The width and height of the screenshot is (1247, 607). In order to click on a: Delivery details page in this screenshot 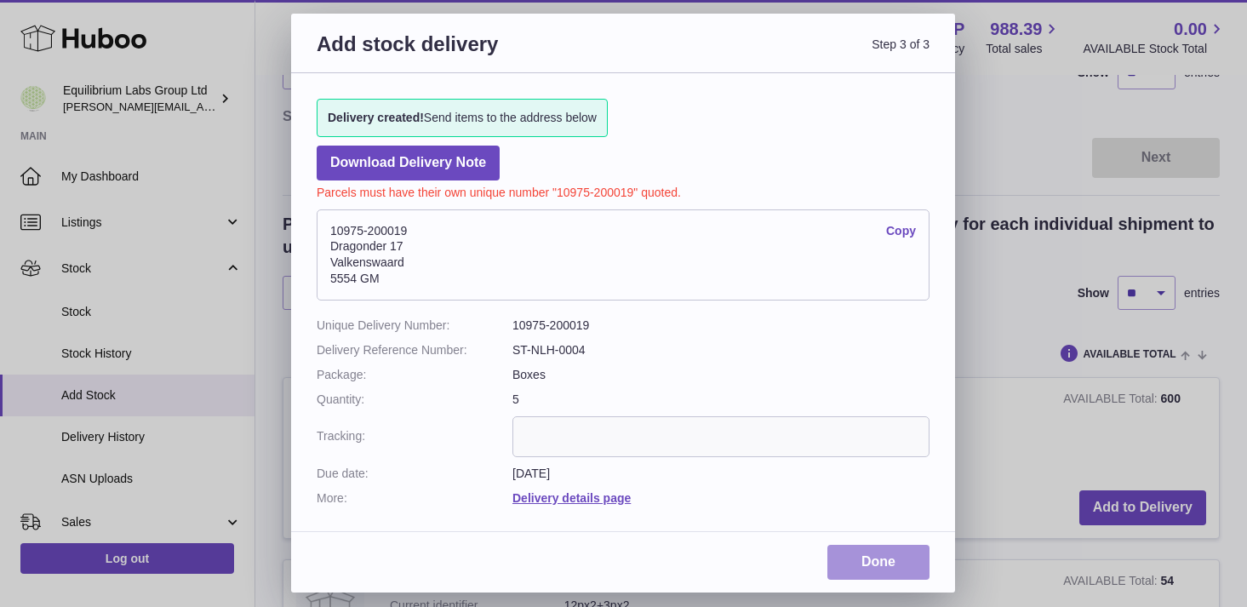, I will do `click(571, 498)`.